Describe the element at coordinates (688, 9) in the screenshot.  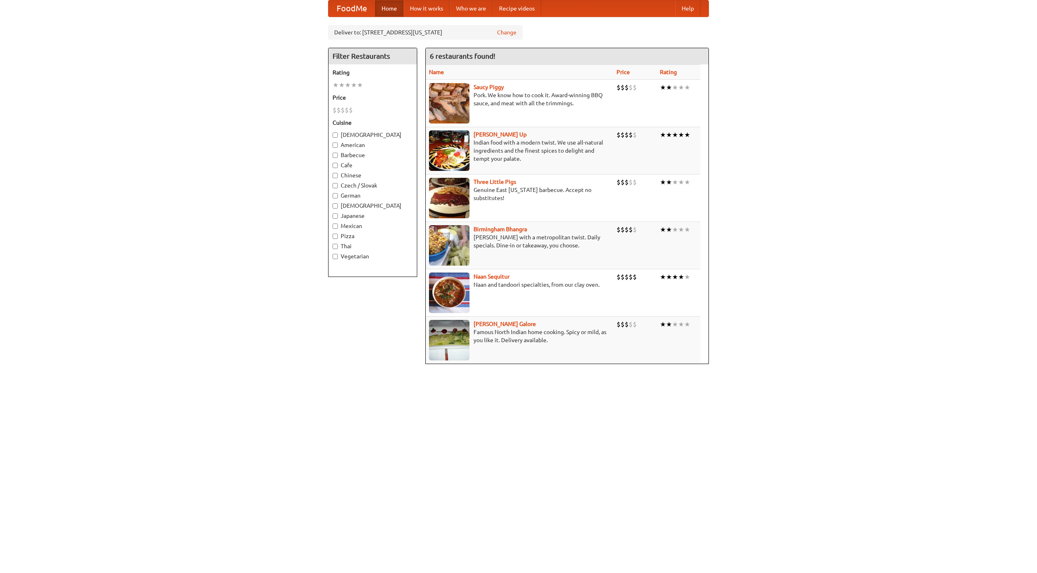
I see `a: Help` at that location.